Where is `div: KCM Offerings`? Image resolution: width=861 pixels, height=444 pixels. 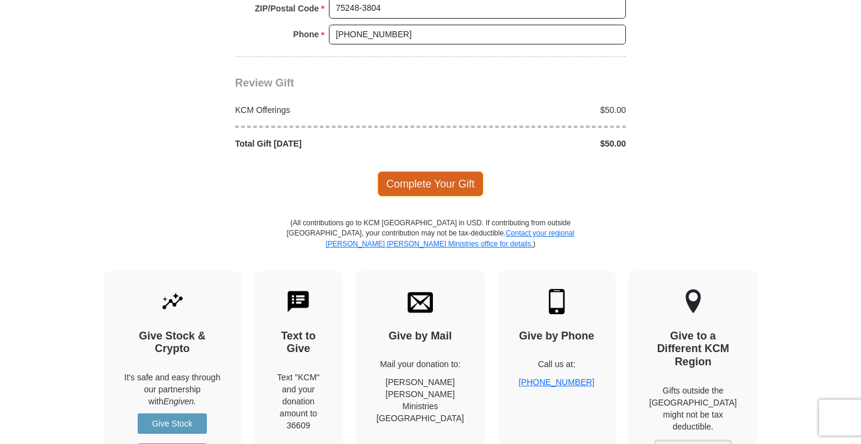 div: KCM Offerings is located at coordinates (330, 110).